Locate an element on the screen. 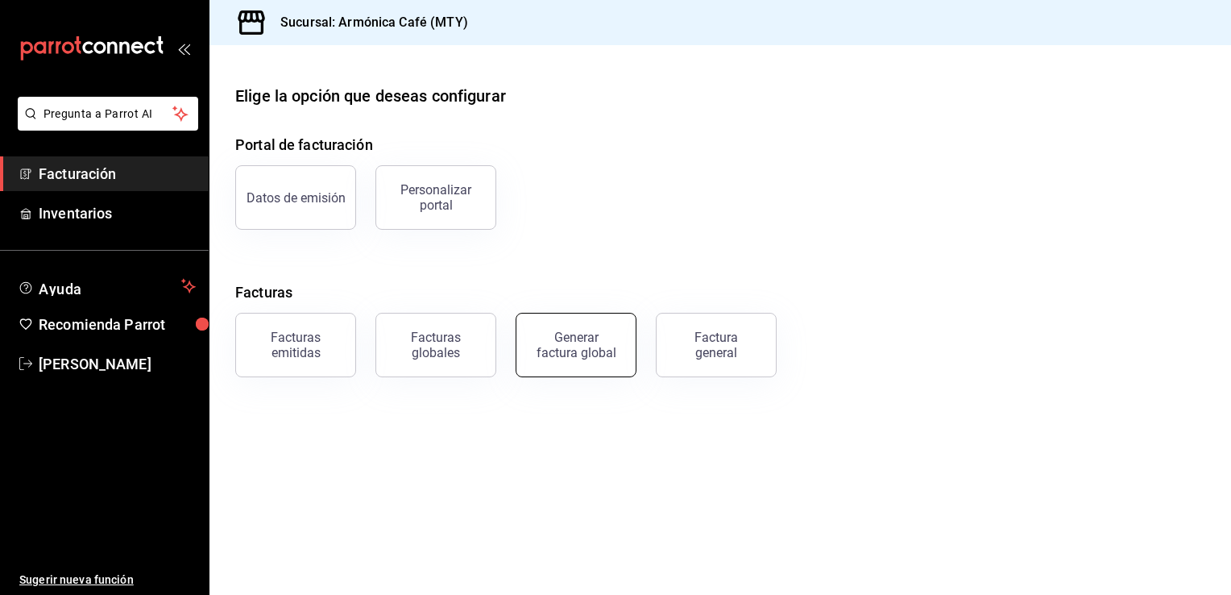 This screenshot has width=1231, height=595. button: Factura general is located at coordinates (716, 345).